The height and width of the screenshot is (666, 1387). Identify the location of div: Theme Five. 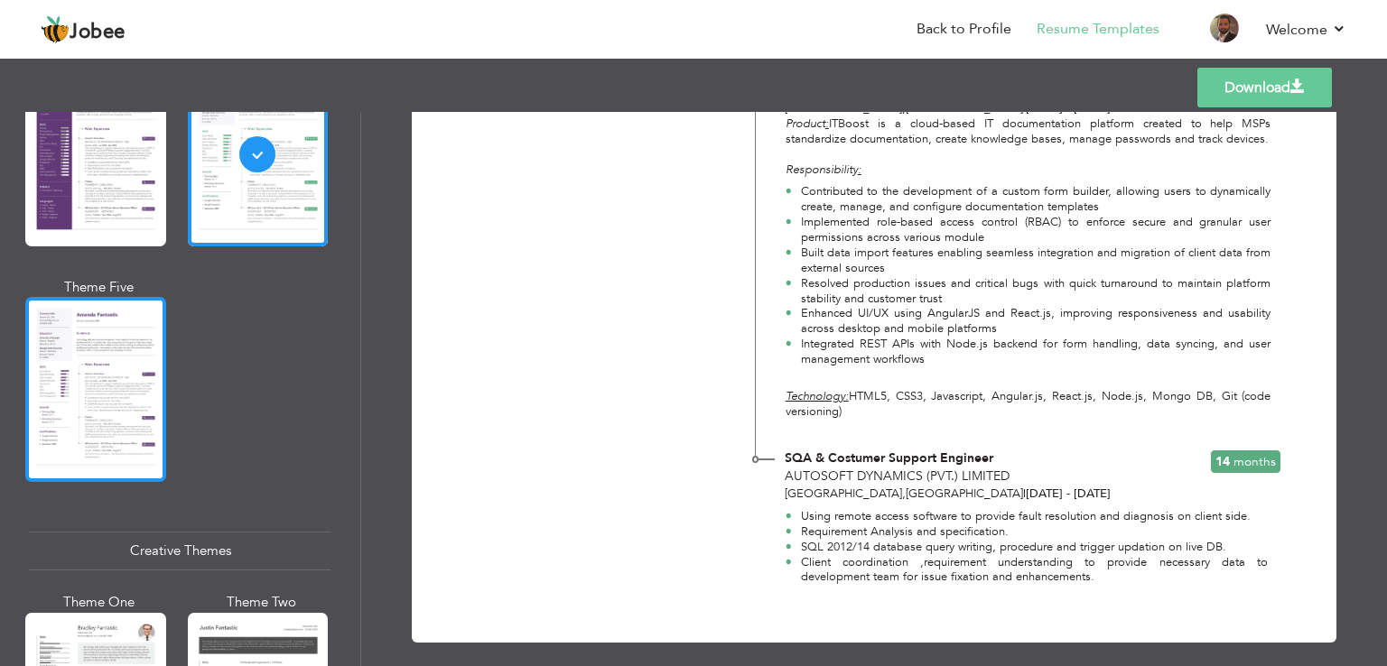
(99, 287).